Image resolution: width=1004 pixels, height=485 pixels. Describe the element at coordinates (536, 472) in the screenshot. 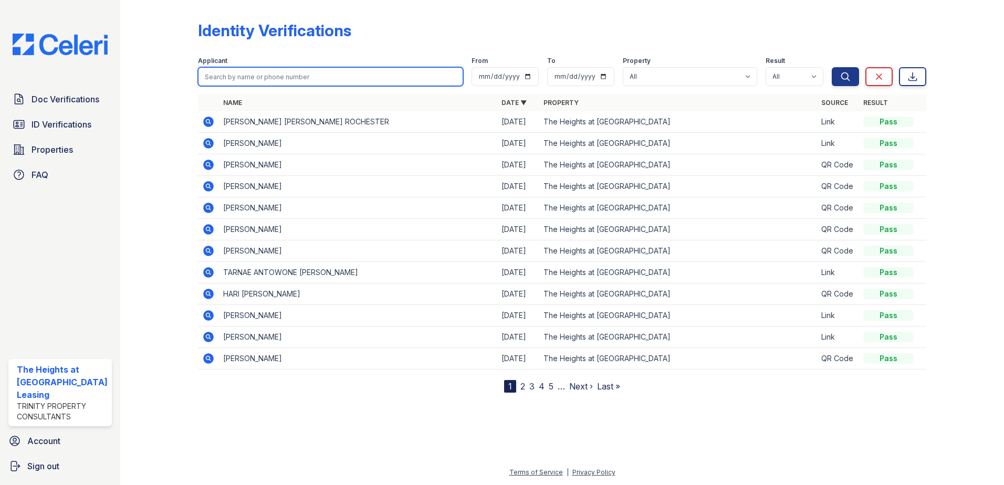

I see `a: Terms of Service` at that location.